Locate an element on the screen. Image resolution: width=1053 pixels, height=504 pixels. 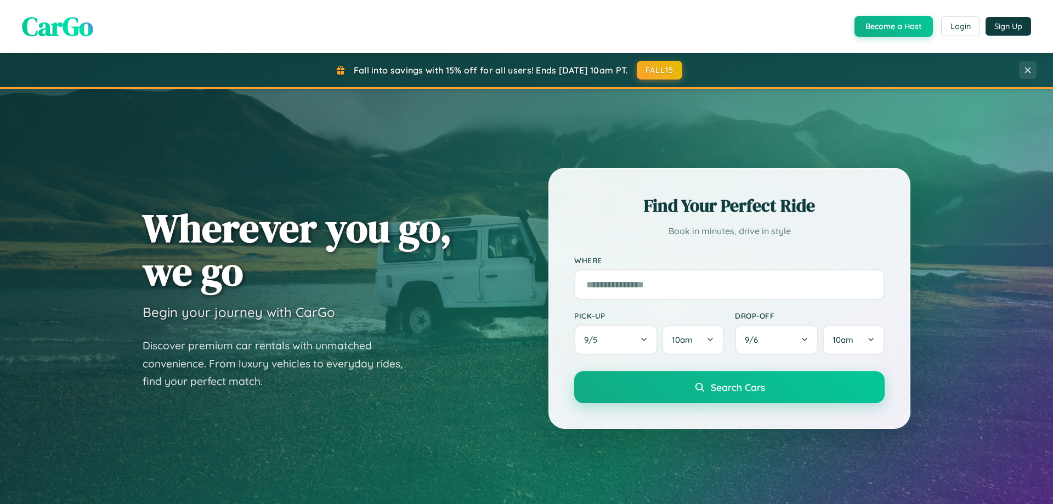
p: Book in minutes, drive in style is located at coordinates (730, 231).